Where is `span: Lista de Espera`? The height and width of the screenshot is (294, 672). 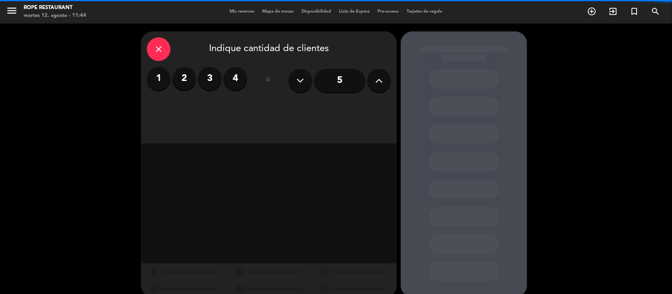 span: Lista de Espera is located at coordinates (354, 11).